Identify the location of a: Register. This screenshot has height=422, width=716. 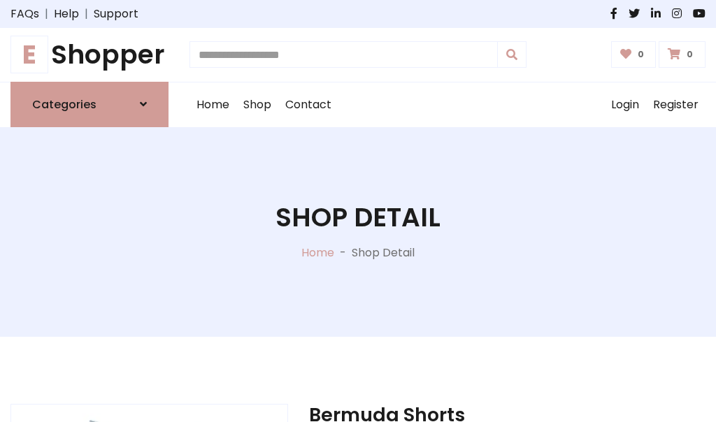
(675, 105).